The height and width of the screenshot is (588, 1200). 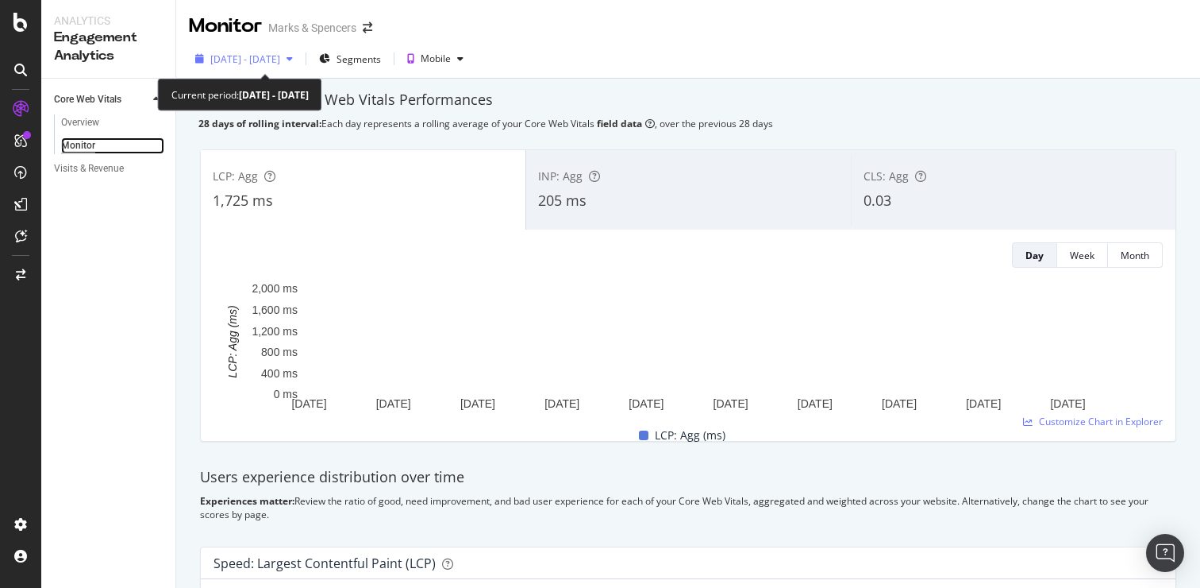 What do you see at coordinates (688, 346) in the screenshot?
I see `svg: A chart.` at bounding box center [688, 346].